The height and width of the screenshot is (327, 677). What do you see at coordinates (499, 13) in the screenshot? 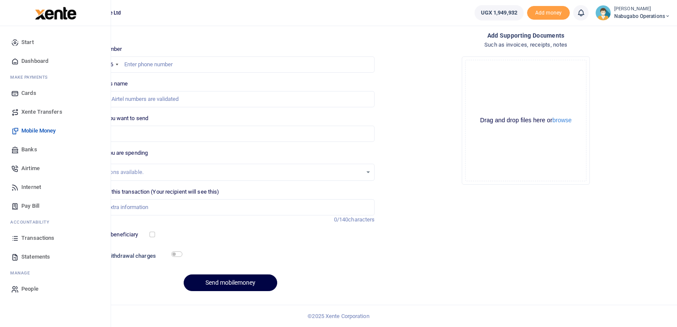
I see `a: UGX 1,949,932` at bounding box center [499, 13].